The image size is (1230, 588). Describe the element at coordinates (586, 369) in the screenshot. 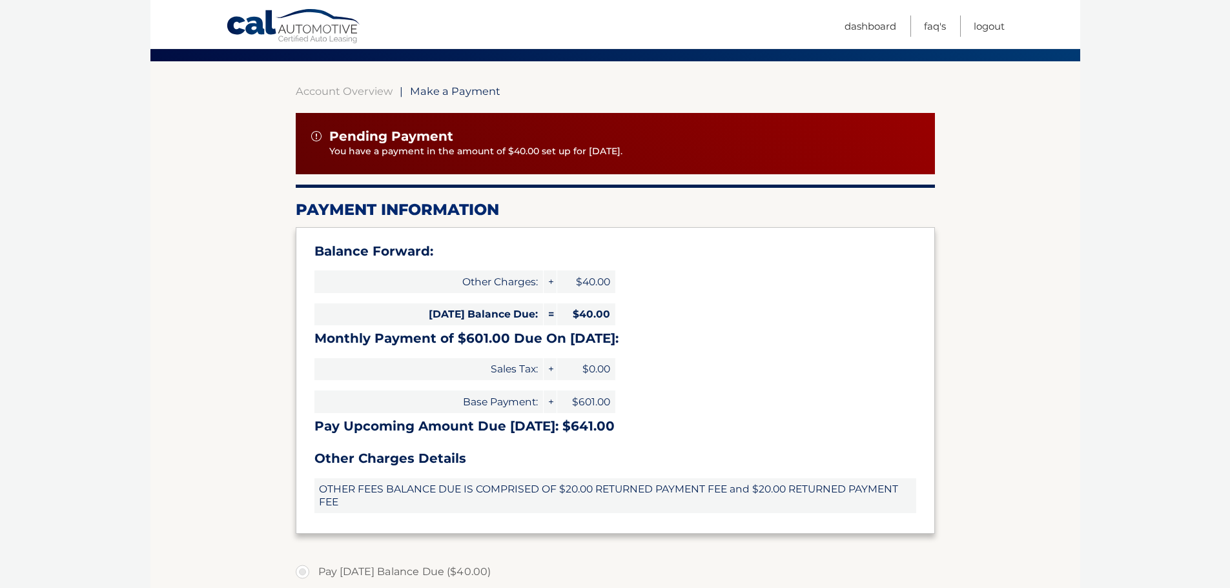

I see `span: $0.00` at that location.